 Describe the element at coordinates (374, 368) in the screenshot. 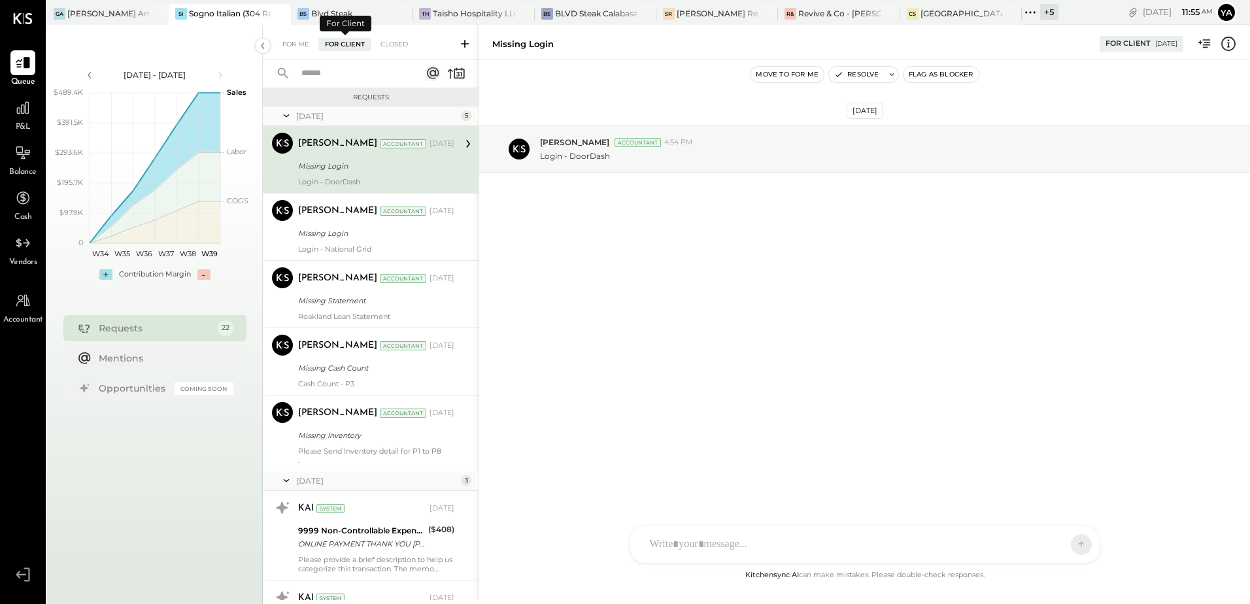

I see `div: Missing Cash Count` at that location.